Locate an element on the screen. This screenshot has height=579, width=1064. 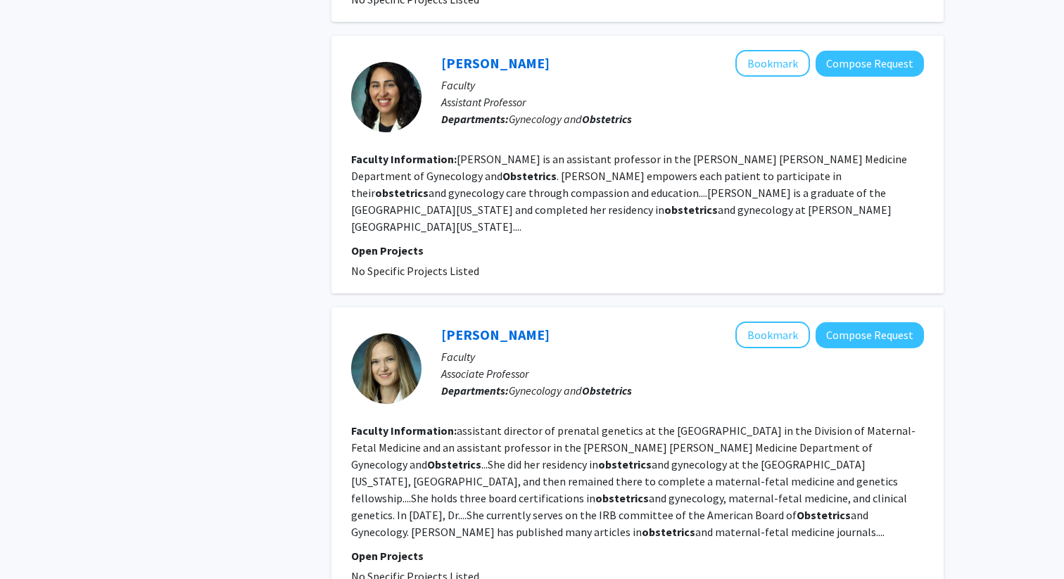
button: Add Angie Jelin to Bookmarks is located at coordinates (773, 335).